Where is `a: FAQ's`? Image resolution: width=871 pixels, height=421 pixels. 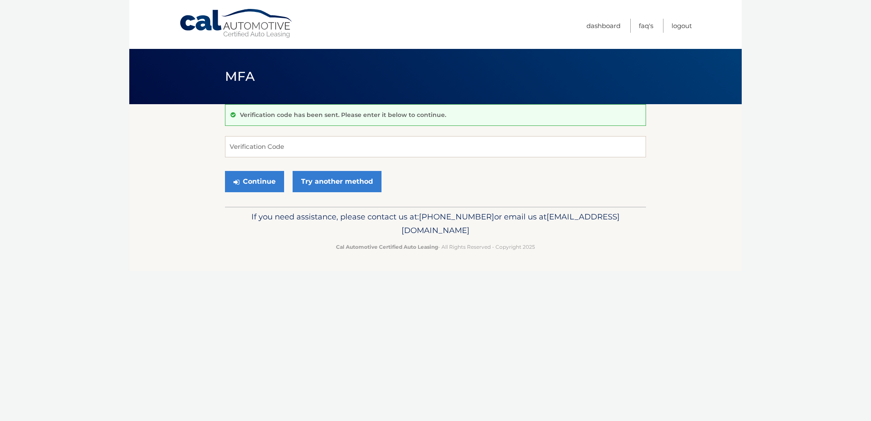 a: FAQ's is located at coordinates (646, 26).